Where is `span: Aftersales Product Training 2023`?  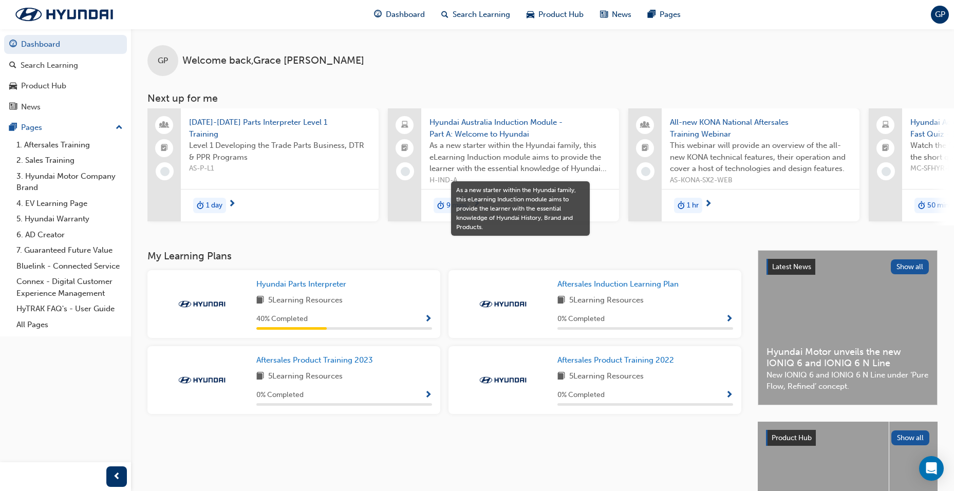 span: Aftersales Product Training 2023 is located at coordinates (314, 360).